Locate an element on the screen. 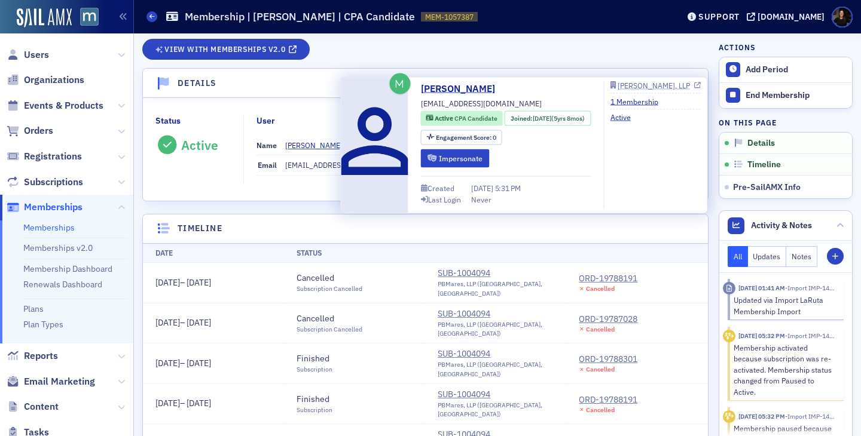  a: Active CPA Candidate is located at coordinates (461, 118).